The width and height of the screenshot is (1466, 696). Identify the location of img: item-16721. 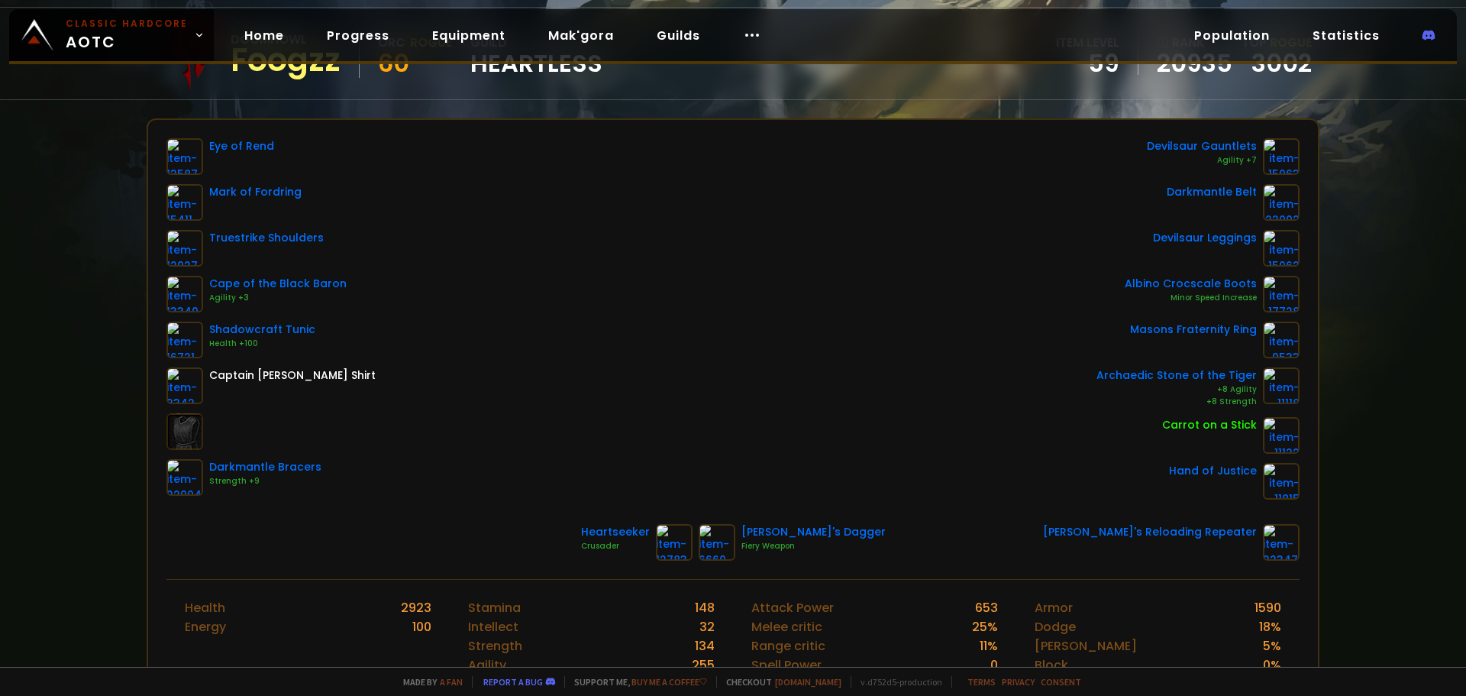
(185, 340).